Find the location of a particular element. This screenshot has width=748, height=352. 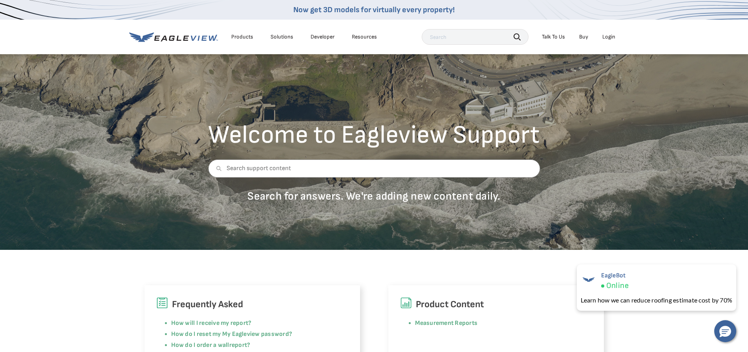

a: How do I order a wall is located at coordinates (200, 345).